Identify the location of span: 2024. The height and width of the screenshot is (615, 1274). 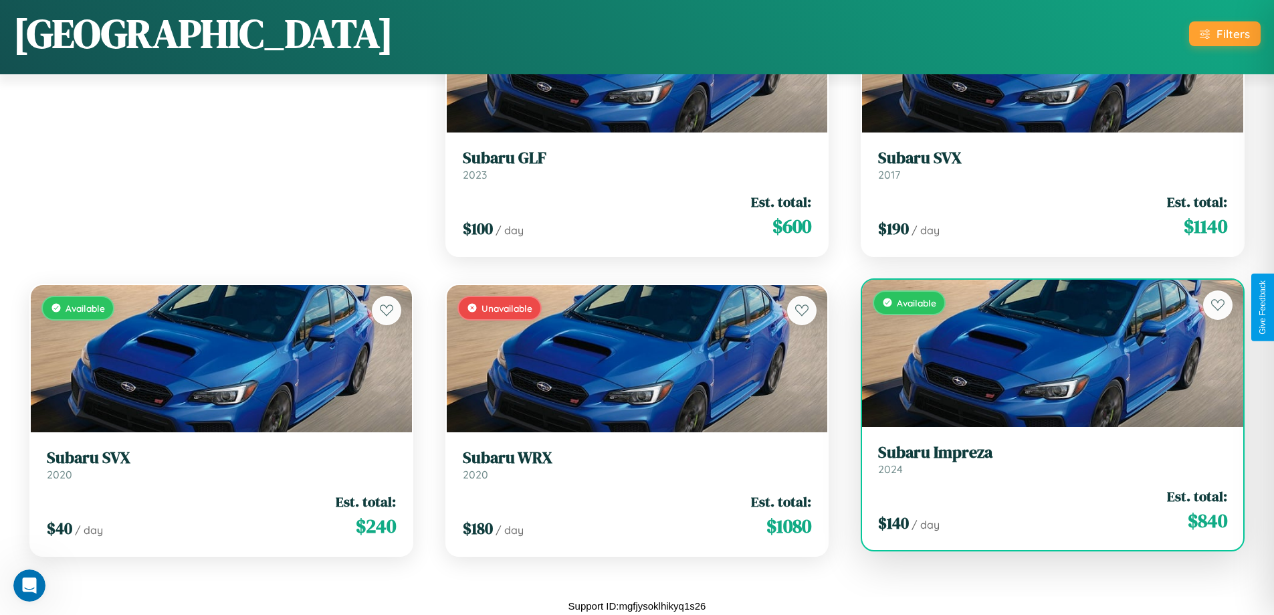
(890, 469).